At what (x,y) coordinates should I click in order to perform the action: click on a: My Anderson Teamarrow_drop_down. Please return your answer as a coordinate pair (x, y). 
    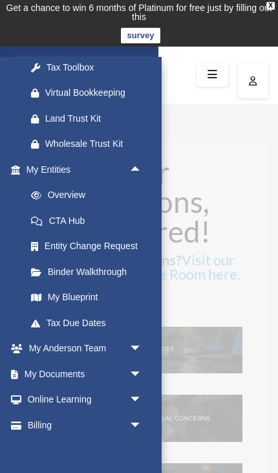
    Looking at the image, I should click on (85, 349).